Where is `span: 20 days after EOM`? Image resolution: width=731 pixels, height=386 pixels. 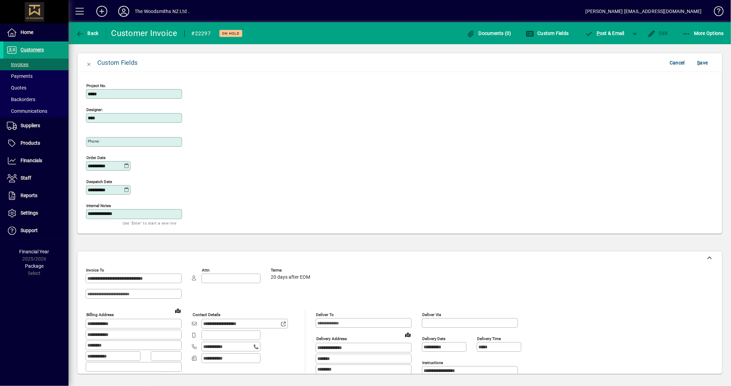
span: 20 days after EOM is located at coordinates (290, 277).